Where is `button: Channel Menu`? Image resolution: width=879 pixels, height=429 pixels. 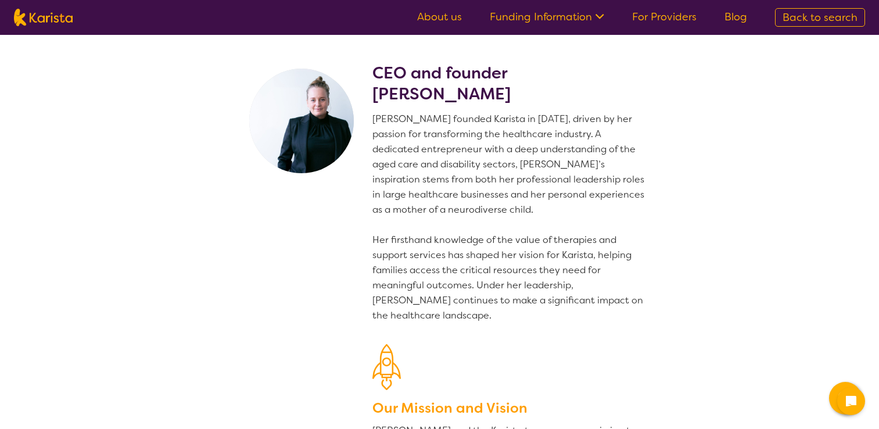 button: Channel Menu is located at coordinates (845, 398).